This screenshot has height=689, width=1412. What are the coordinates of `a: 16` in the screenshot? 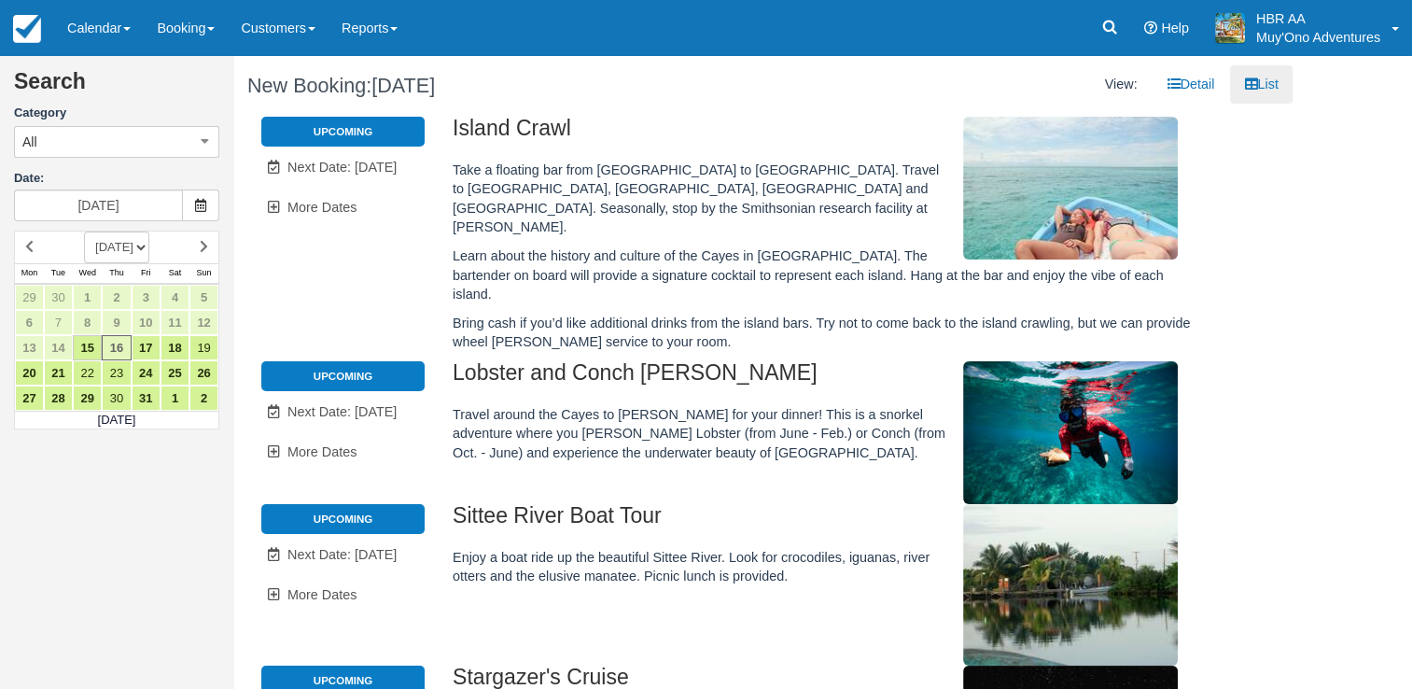 It's located at (116, 347).